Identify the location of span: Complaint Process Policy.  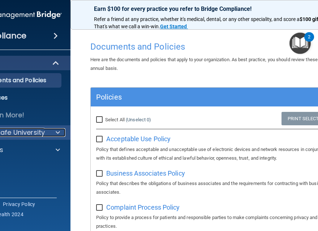
(143, 207).